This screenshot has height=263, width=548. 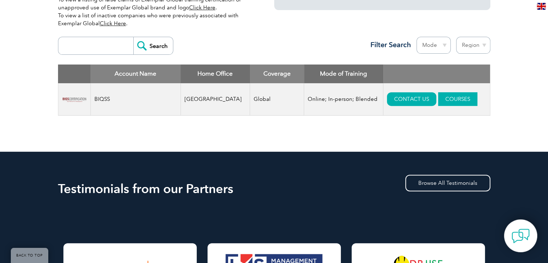 What do you see at coordinates (30, 256) in the screenshot?
I see `a: BACK TO TOP` at bounding box center [30, 256].